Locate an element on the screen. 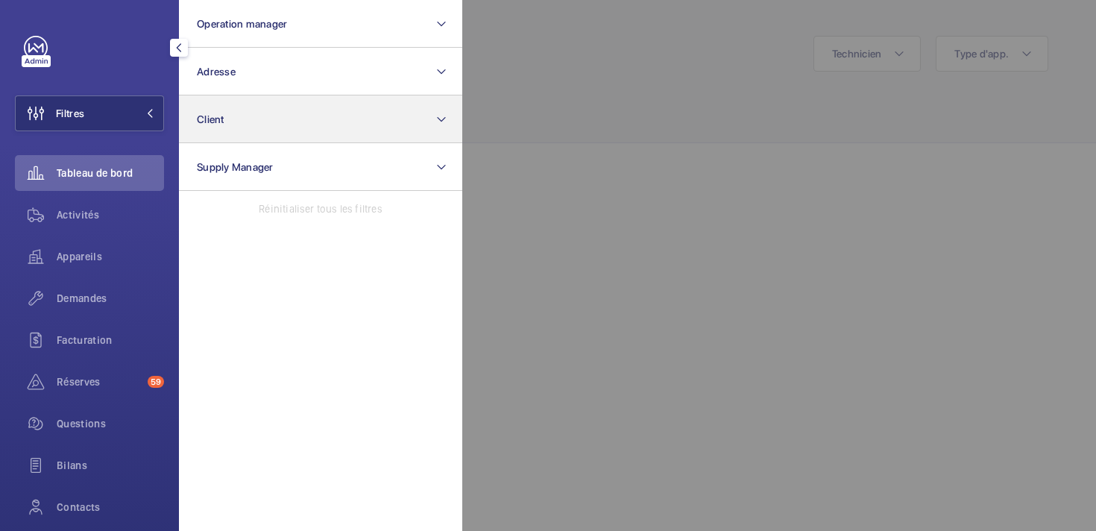  span: Demandes is located at coordinates (110, 298).